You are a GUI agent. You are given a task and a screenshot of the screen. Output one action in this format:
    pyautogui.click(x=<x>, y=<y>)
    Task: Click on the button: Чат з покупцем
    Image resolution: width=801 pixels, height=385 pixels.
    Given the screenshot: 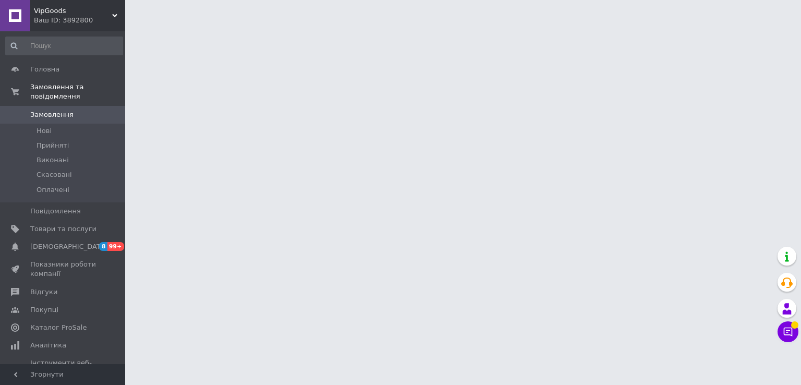 What is the action you would take?
    pyautogui.click(x=788, y=332)
    